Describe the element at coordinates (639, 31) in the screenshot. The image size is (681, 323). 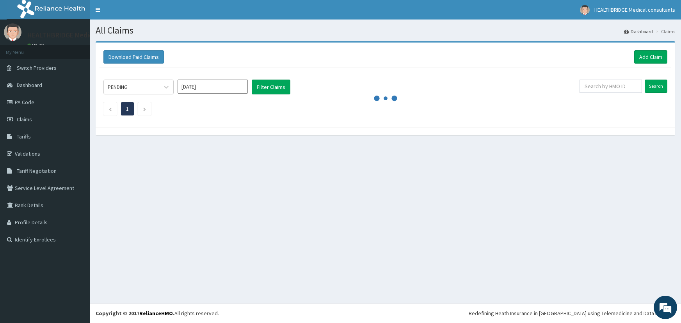
I see `a: Dashboard` at that location.